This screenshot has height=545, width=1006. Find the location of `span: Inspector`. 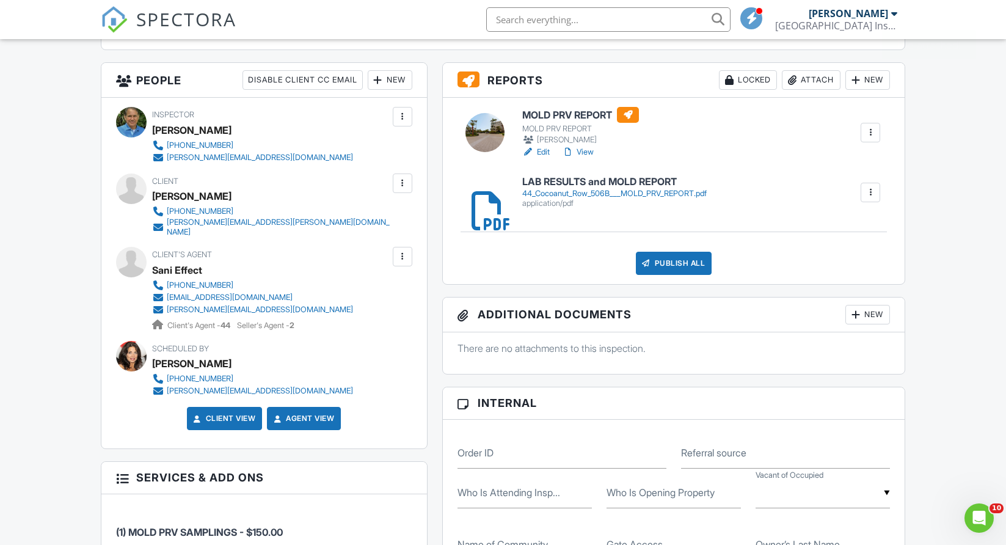

span: Inspector is located at coordinates (173, 114).